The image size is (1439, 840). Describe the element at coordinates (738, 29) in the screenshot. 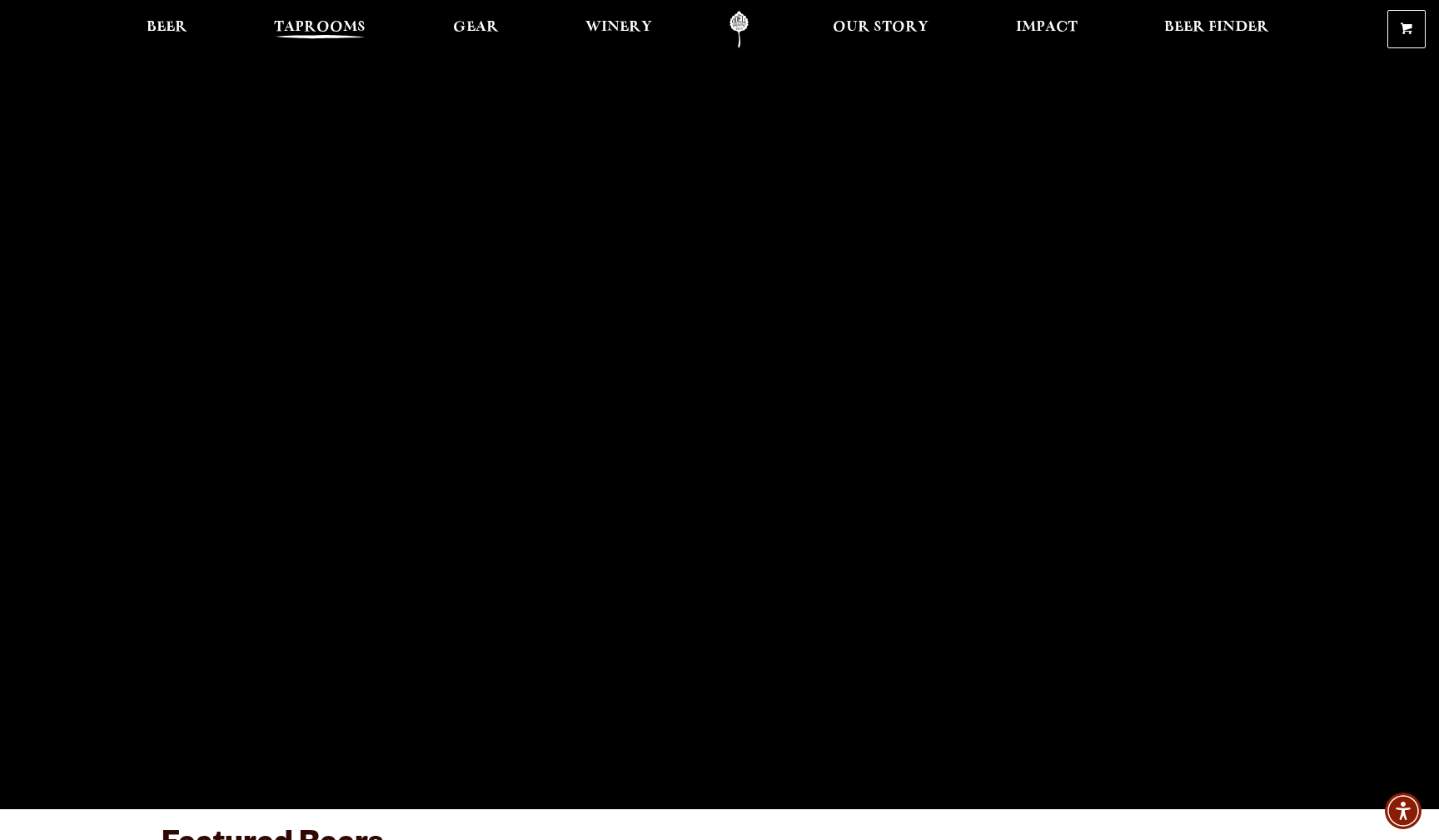

I see `a: Odell Home` at that location.